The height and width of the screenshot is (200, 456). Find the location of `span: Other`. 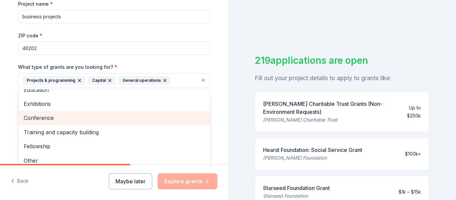

span: Other is located at coordinates (114, 160).